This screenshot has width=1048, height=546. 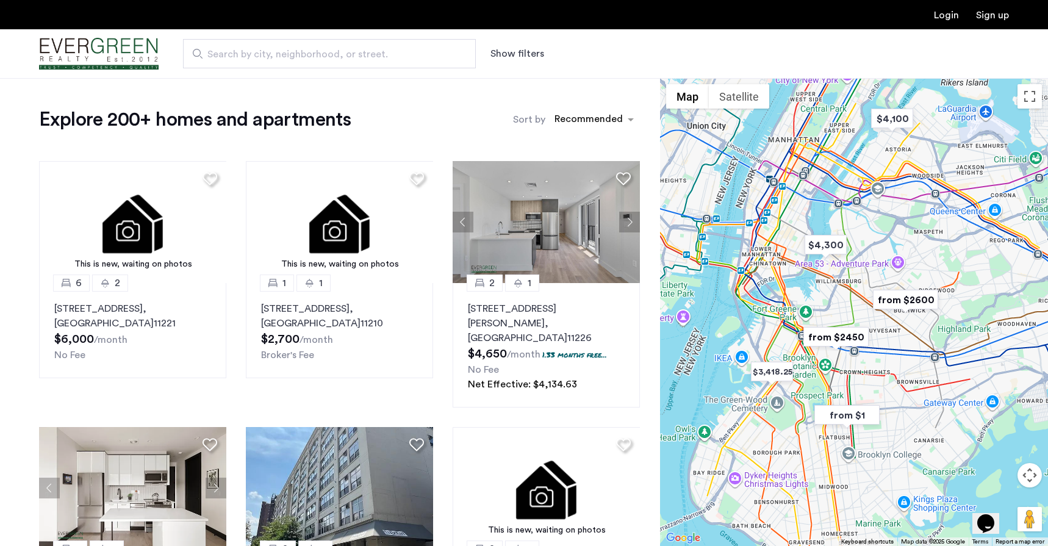 I want to click on input: Apartment Search, so click(x=329, y=54).